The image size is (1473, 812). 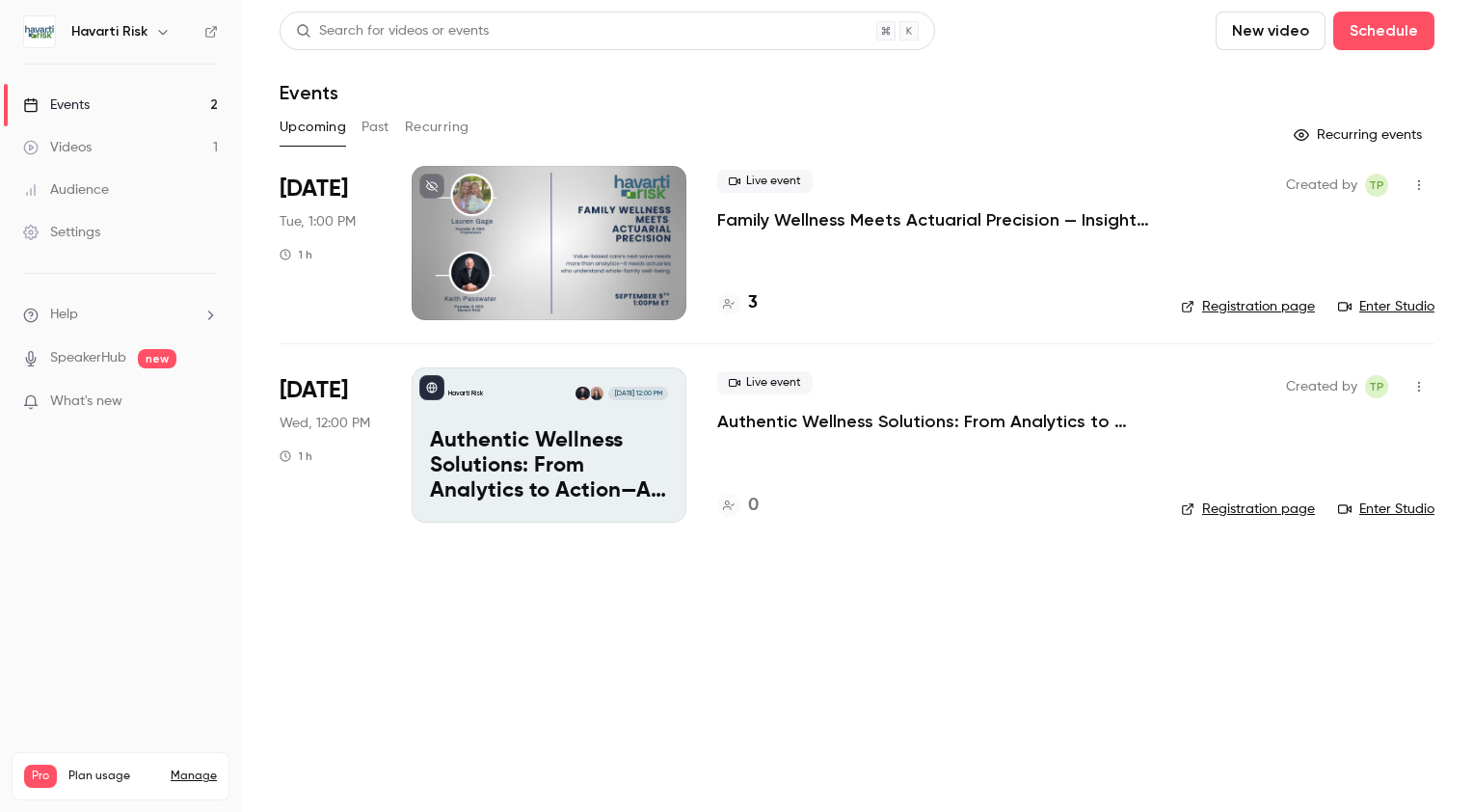 I want to click on div: Audience, so click(x=65, y=190).